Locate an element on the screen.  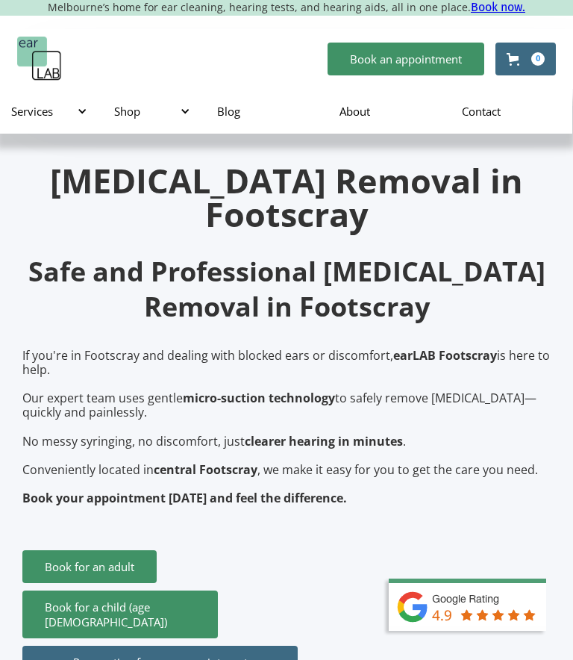
strong: clearer hearing in minutes is located at coordinates (324, 441).